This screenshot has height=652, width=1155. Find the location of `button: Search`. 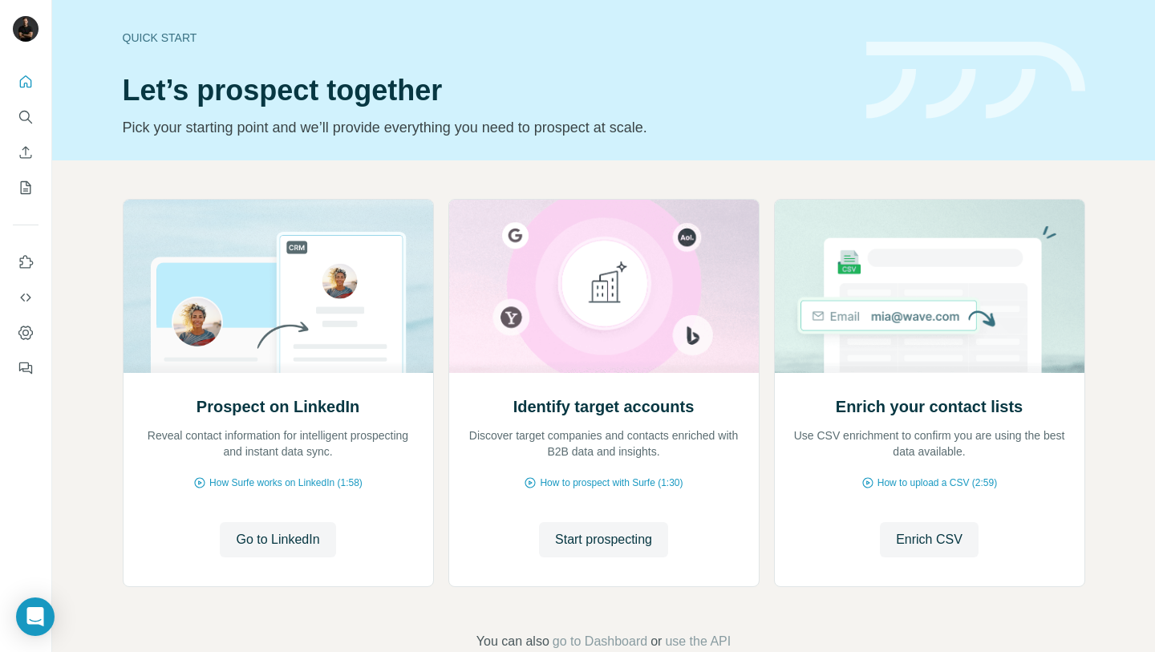

button: Search is located at coordinates (26, 117).